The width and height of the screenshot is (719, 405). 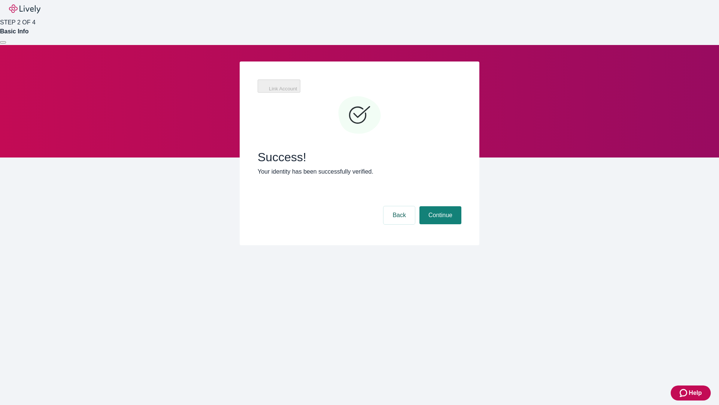 What do you see at coordinates (25, 9) in the screenshot?
I see `img: Lively` at bounding box center [25, 9].